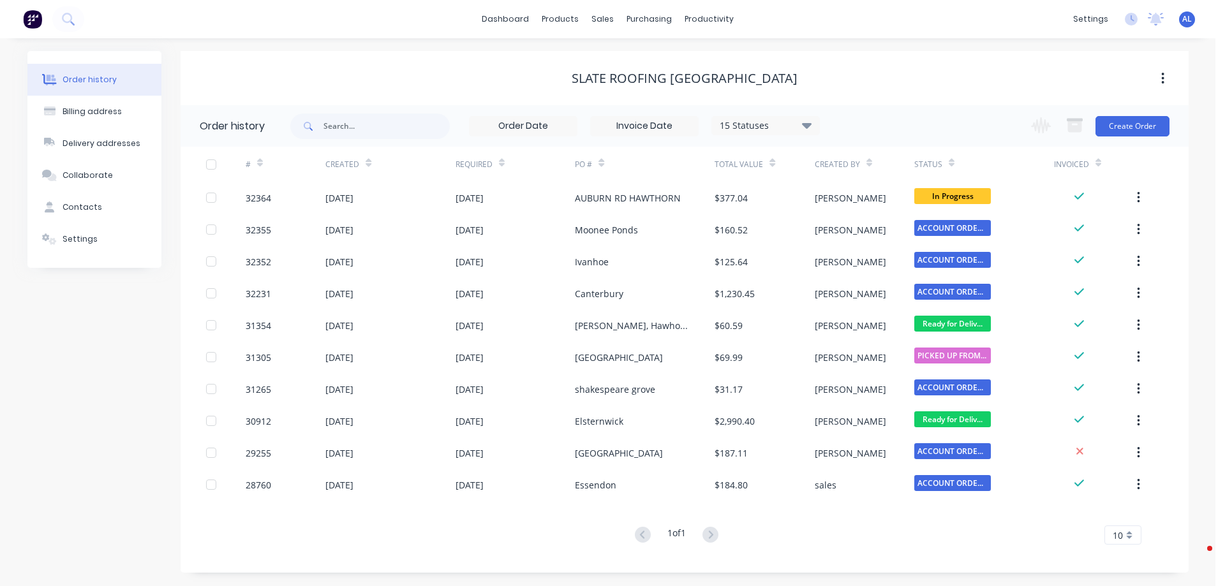  Describe the element at coordinates (560, 19) in the screenshot. I see `div: products` at that location.